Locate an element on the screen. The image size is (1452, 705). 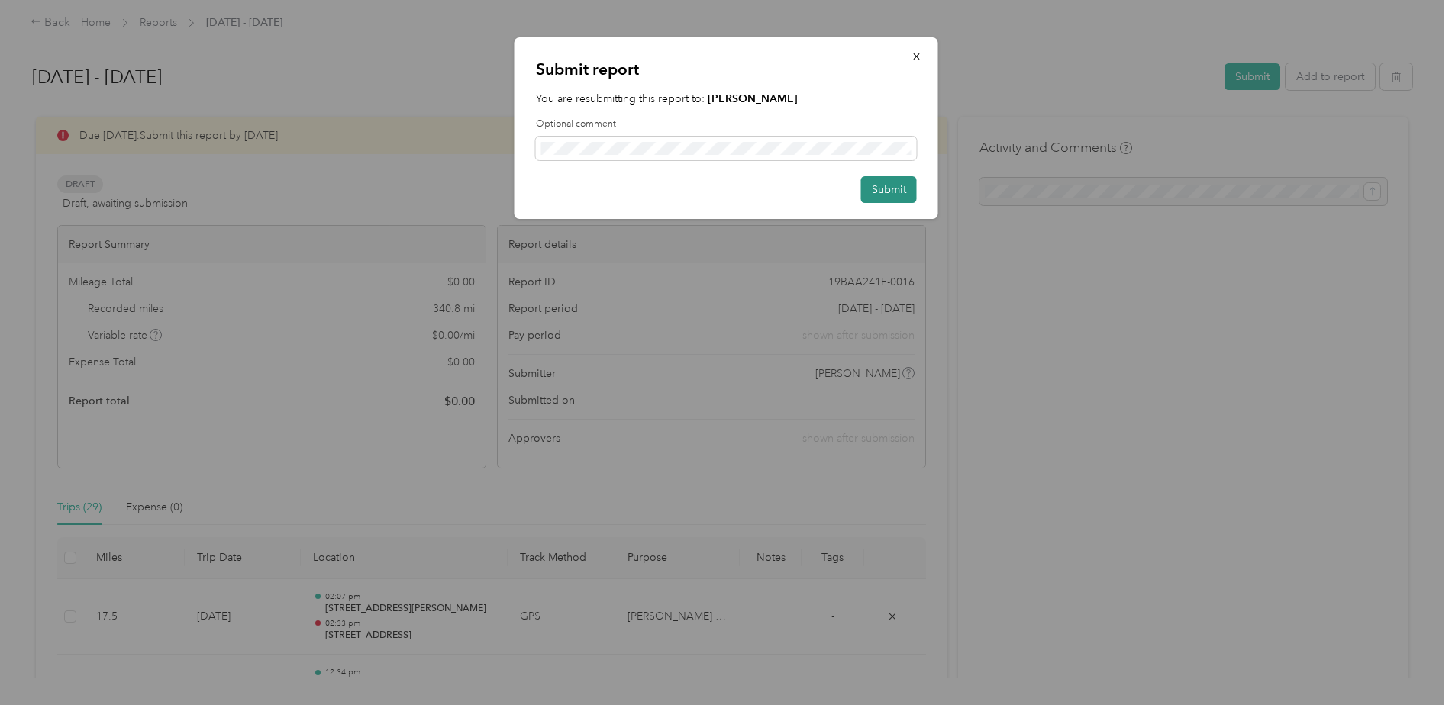
label: Optional comment is located at coordinates (726, 124).